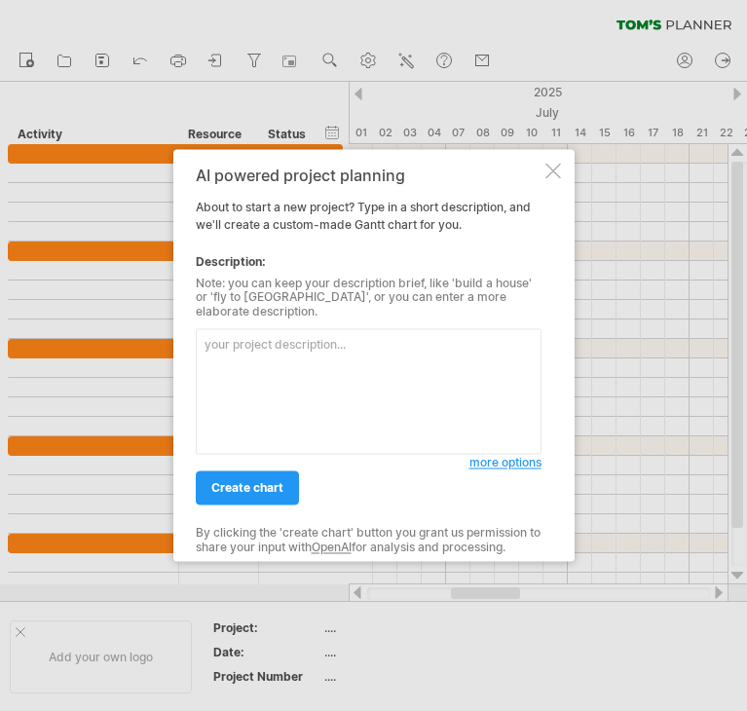 This screenshot has width=747, height=711. Describe the element at coordinates (368, 540) in the screenshot. I see `div: By clicking the 'create chart' button you grant us permission to share your input with for analys...` at that location.